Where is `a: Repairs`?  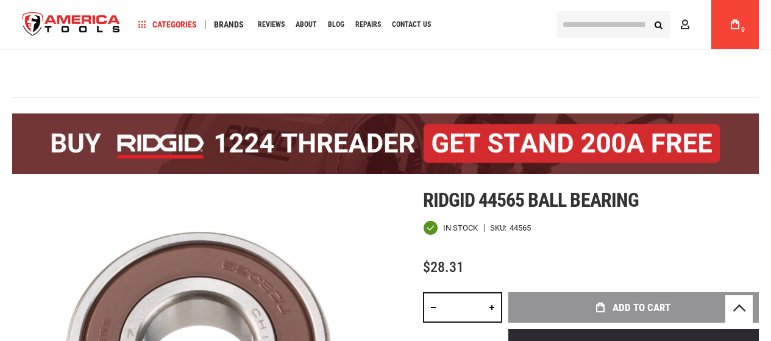
a: Repairs is located at coordinates (368, 24).